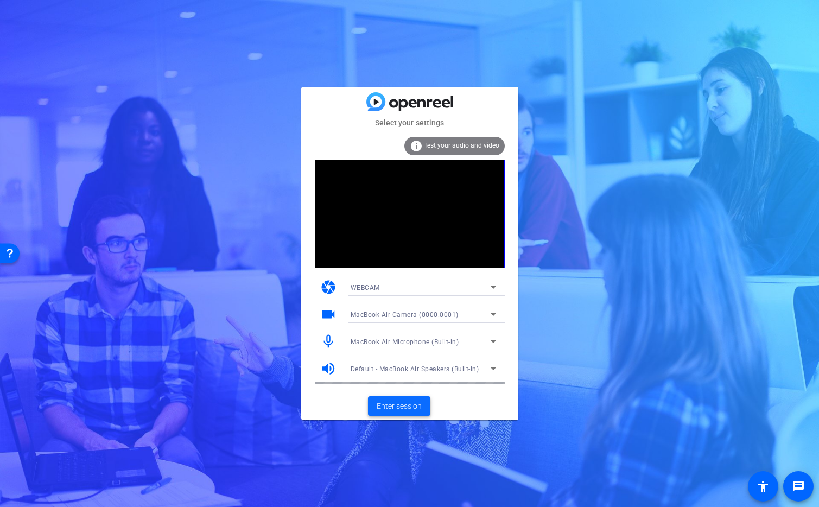 The image size is (819, 507). I want to click on mat-icon: volume_up, so click(328, 368).